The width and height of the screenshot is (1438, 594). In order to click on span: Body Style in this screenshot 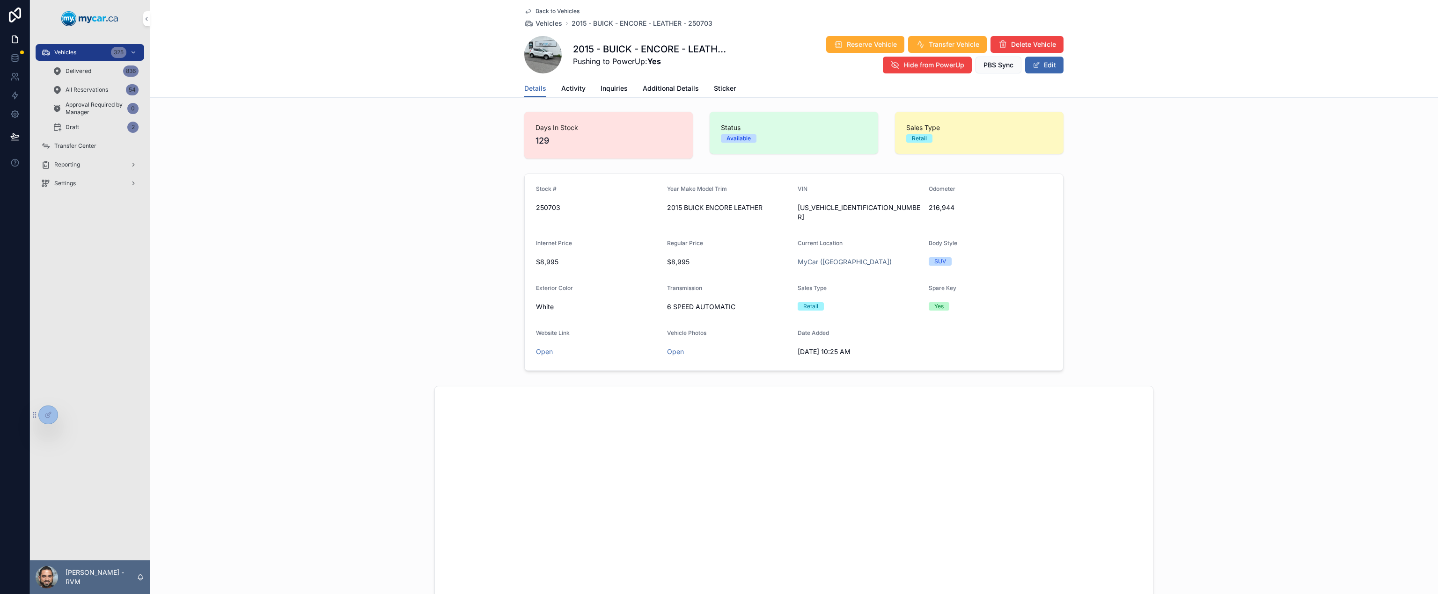, I will do `click(942, 243)`.